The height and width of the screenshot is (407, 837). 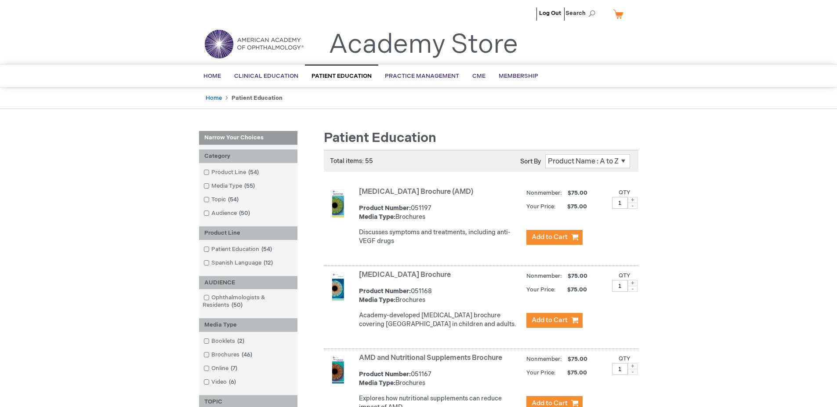 What do you see at coordinates (238, 249) in the screenshot?
I see `a: Patient Education54` at bounding box center [238, 249].